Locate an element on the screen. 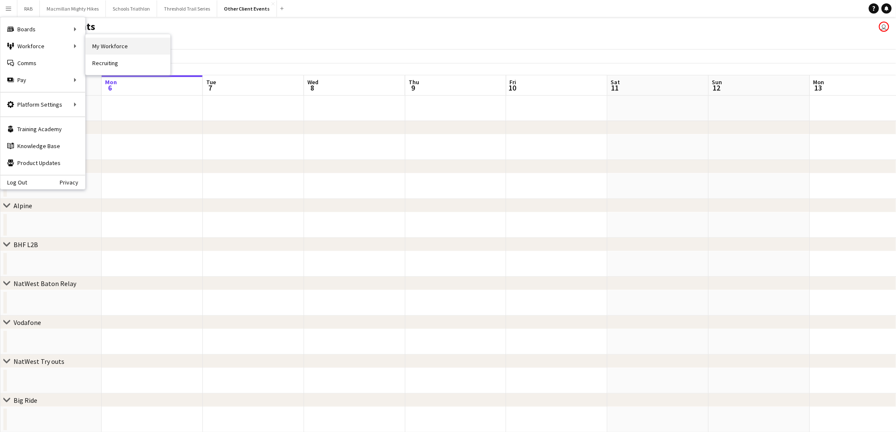 The image size is (896, 432). a: Log Out is located at coordinates (14, 183).